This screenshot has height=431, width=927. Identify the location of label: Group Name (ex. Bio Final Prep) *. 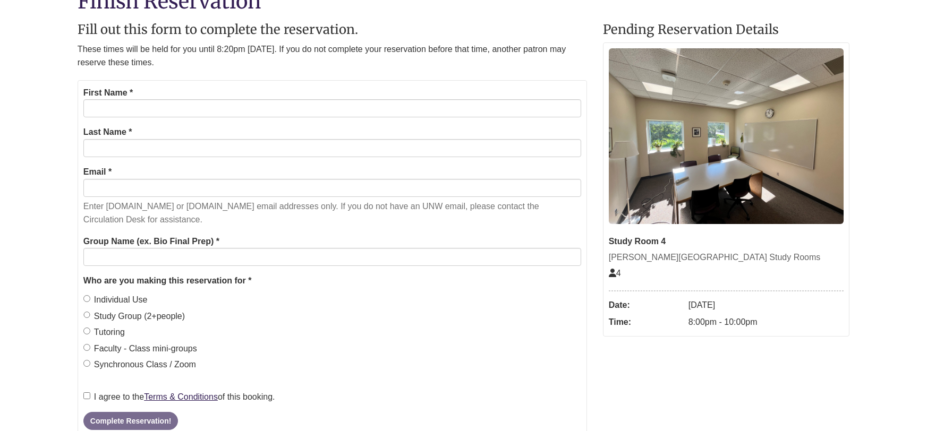
(151, 242).